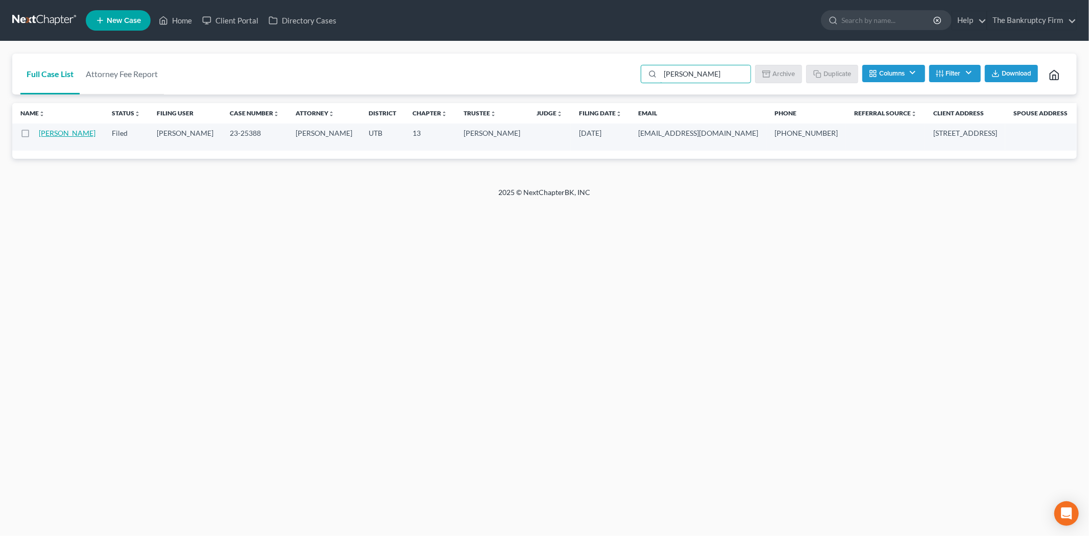  Describe the element at coordinates (124, 20) in the screenshot. I see `span: New Case` at that location.